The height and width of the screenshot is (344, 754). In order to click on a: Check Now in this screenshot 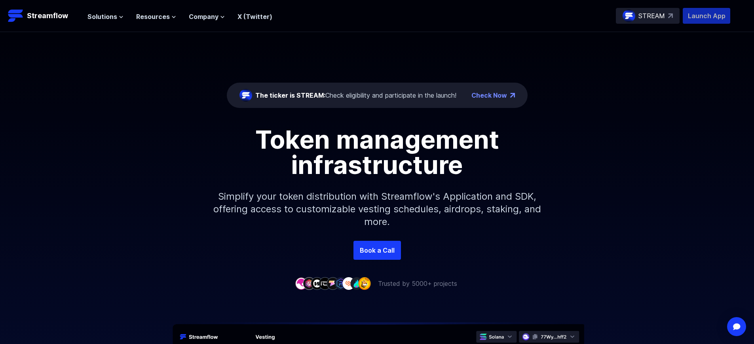, I will do `click(489, 95)`.